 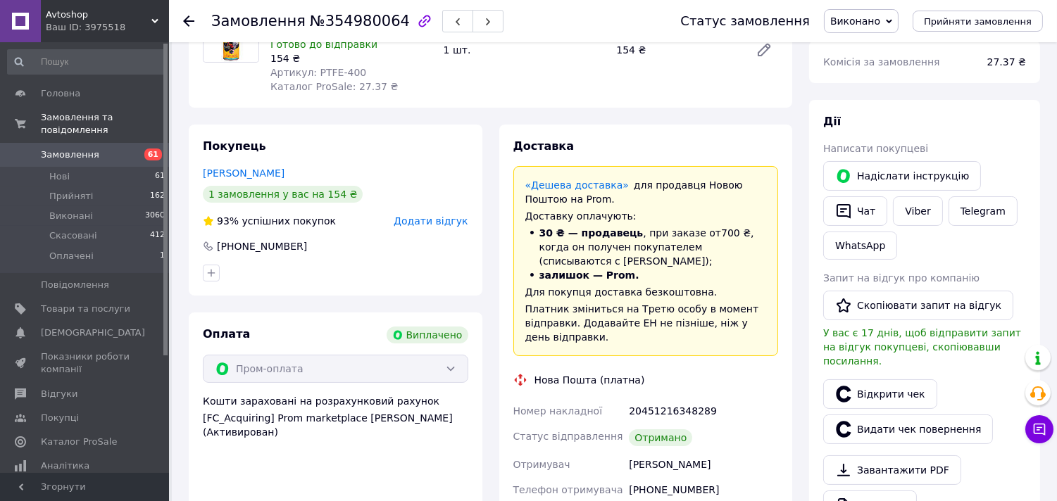 I want to click on span: Додати відгук, so click(x=430, y=221).